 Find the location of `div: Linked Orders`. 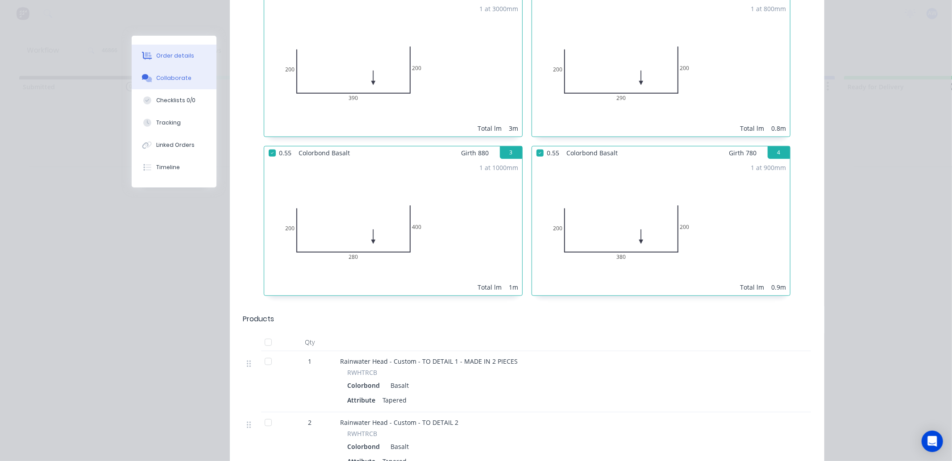

div: Linked Orders is located at coordinates (175, 145).